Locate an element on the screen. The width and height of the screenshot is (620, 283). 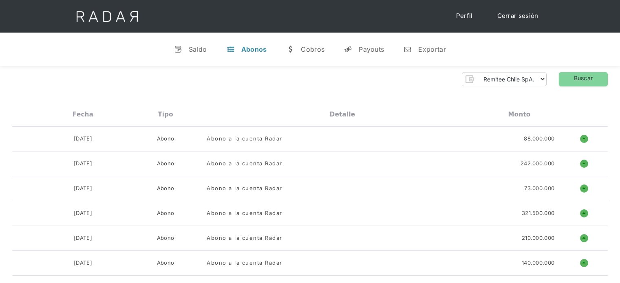
a: Cerrar sesión is located at coordinates (518, 16).